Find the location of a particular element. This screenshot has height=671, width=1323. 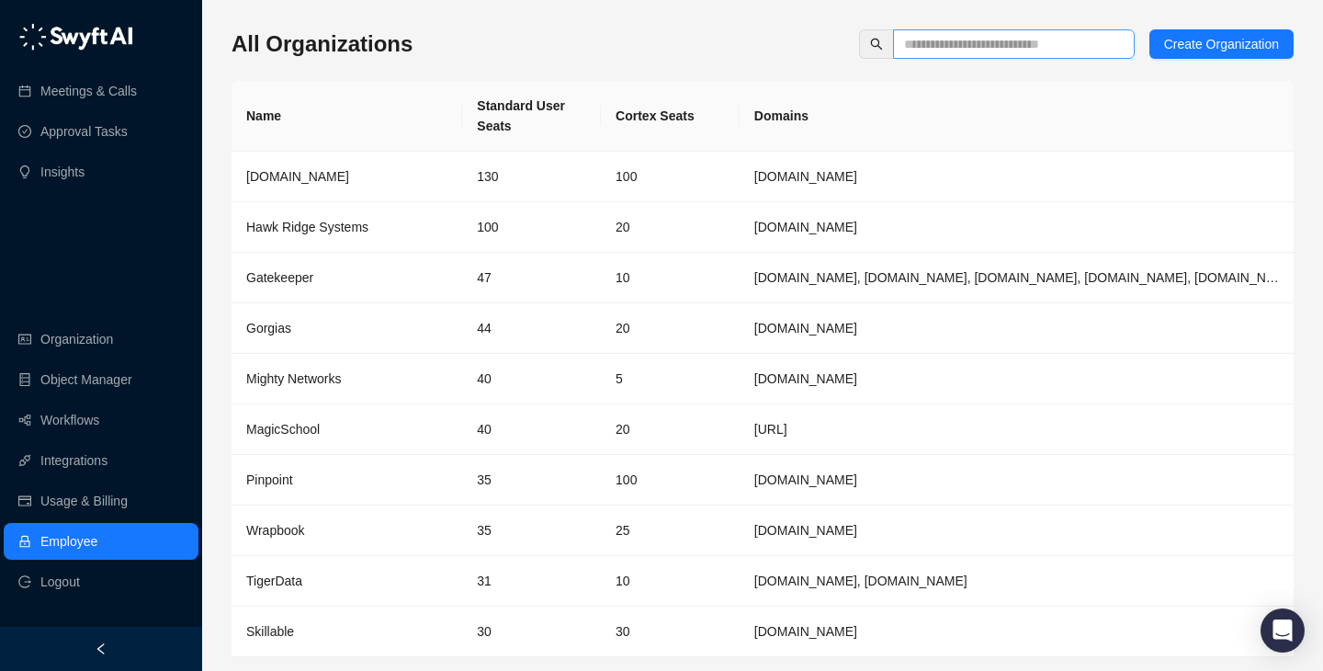

span: Logout is located at coordinates (60, 582).